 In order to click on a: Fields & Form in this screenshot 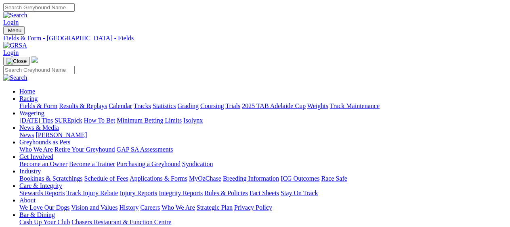, I will do `click(38, 106)`.